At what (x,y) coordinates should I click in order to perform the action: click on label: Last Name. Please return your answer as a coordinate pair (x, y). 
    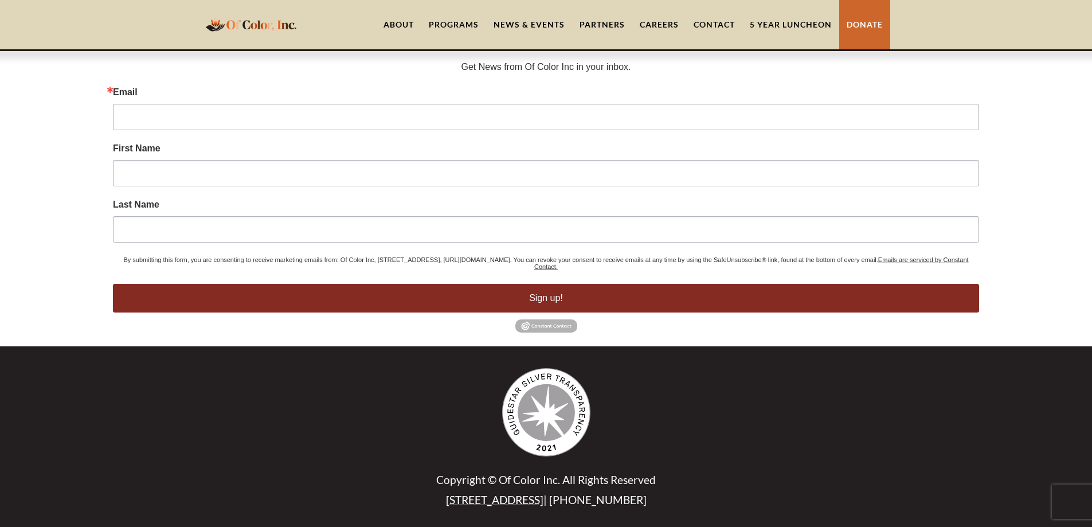
    Looking at the image, I should click on (546, 205).